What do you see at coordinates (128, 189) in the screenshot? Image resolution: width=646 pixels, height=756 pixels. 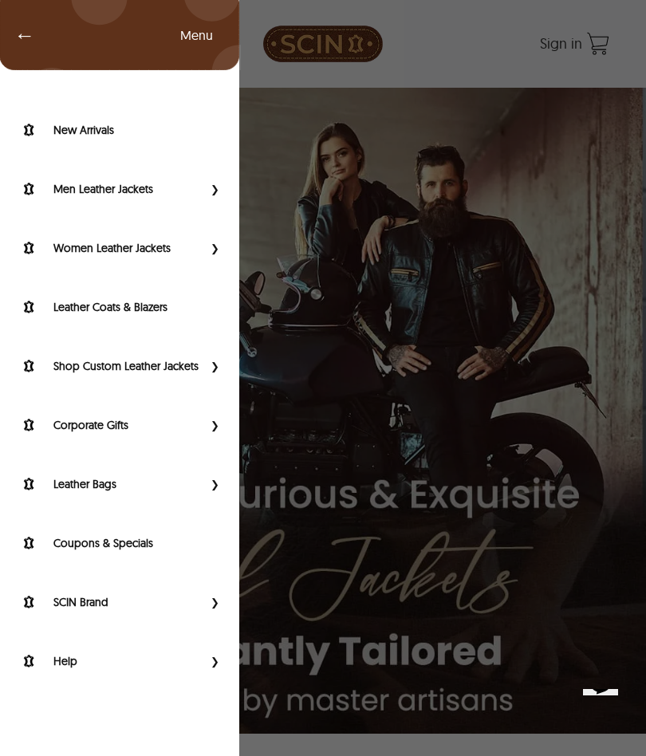 I see `label: Men Leather Jackets` at bounding box center [128, 189].